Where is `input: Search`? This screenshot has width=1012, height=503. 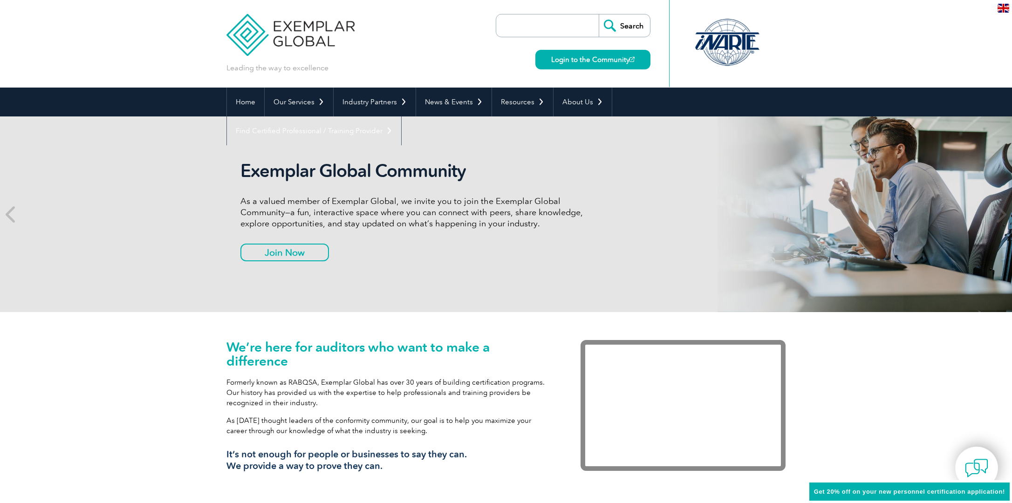 input: Search is located at coordinates (624, 26).